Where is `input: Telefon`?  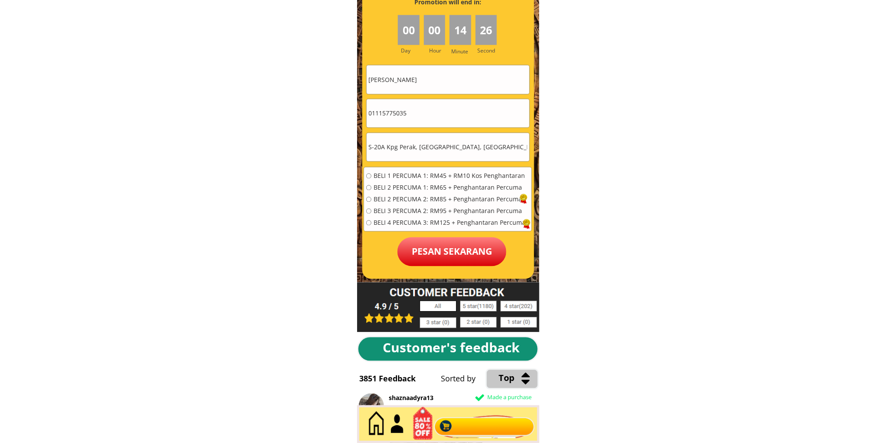
input: Telefon is located at coordinates (448, 113).